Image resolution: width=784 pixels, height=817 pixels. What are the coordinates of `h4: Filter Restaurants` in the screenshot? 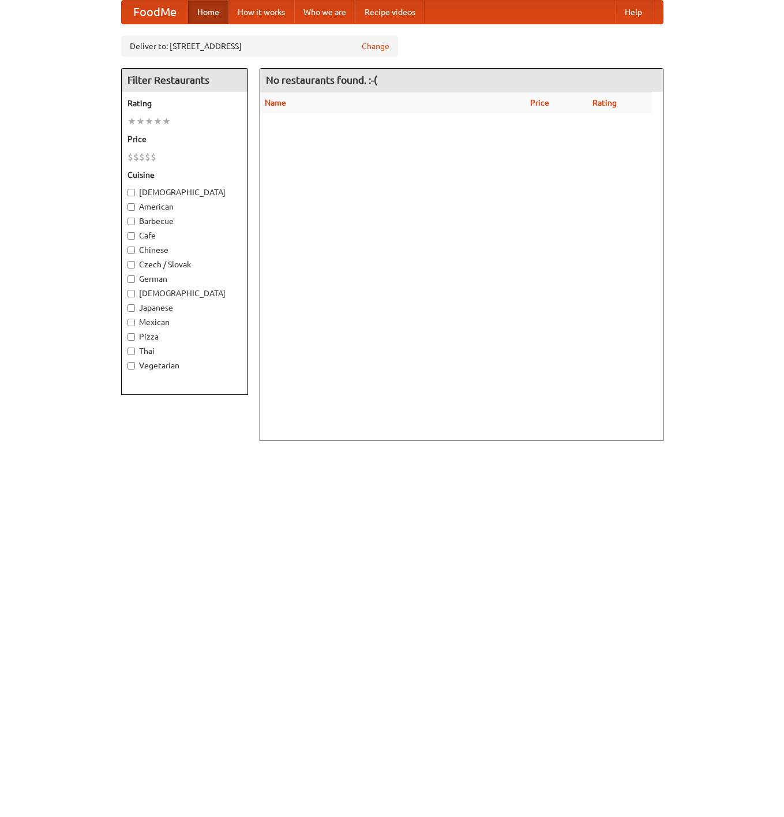 It's located at (185, 80).